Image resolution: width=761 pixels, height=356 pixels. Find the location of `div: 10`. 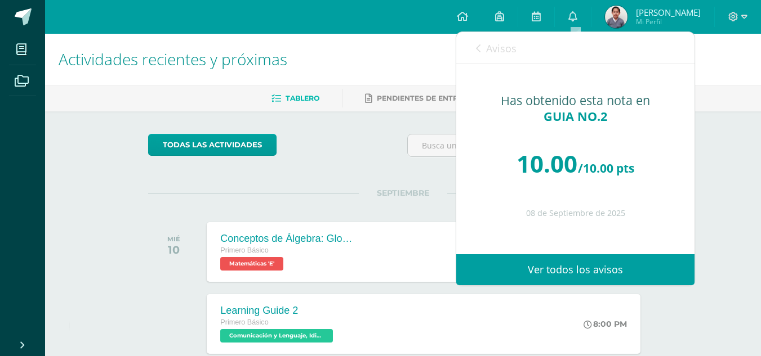

div: 10 is located at coordinates (173, 250).